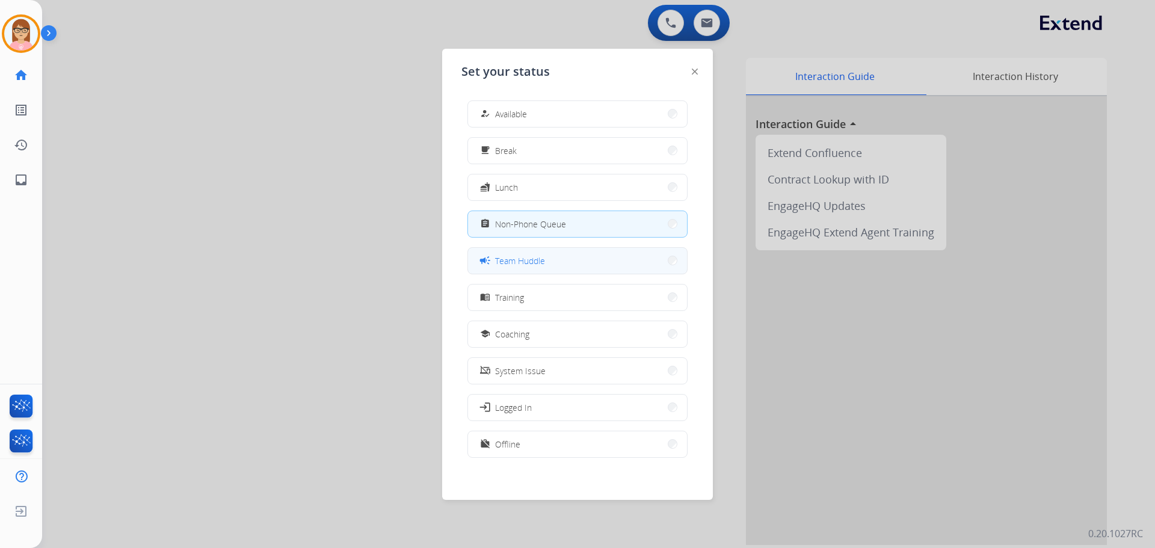 The width and height of the screenshot is (1155, 548). What do you see at coordinates (485, 334) in the screenshot?
I see `mat-icon: school` at bounding box center [485, 334].